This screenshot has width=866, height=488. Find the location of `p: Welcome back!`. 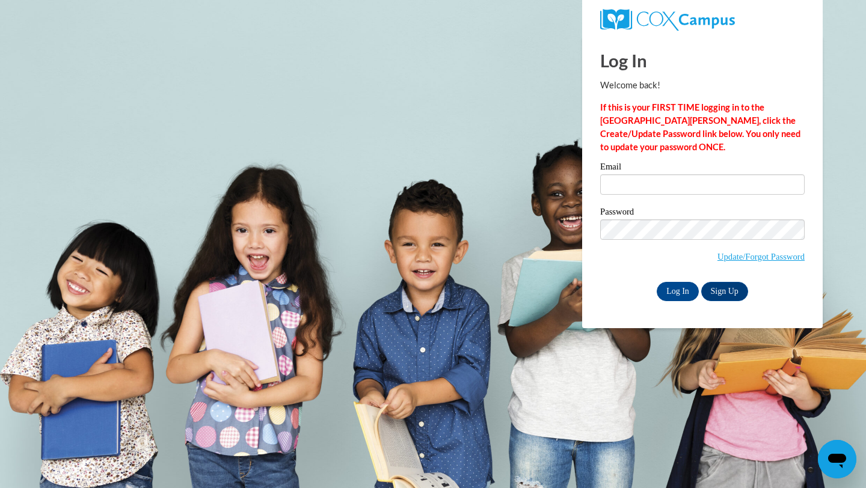

p: Welcome back! is located at coordinates (702, 85).